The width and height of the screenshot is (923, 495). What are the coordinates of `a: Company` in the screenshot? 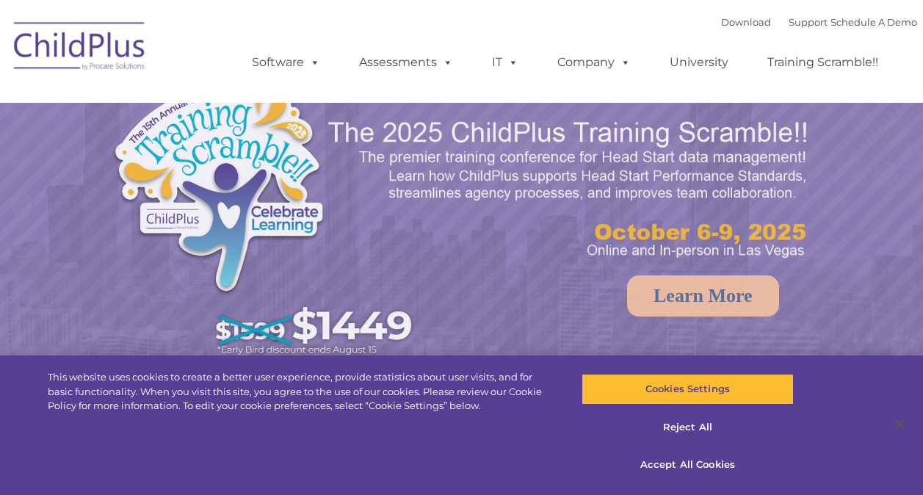 It's located at (594, 62).